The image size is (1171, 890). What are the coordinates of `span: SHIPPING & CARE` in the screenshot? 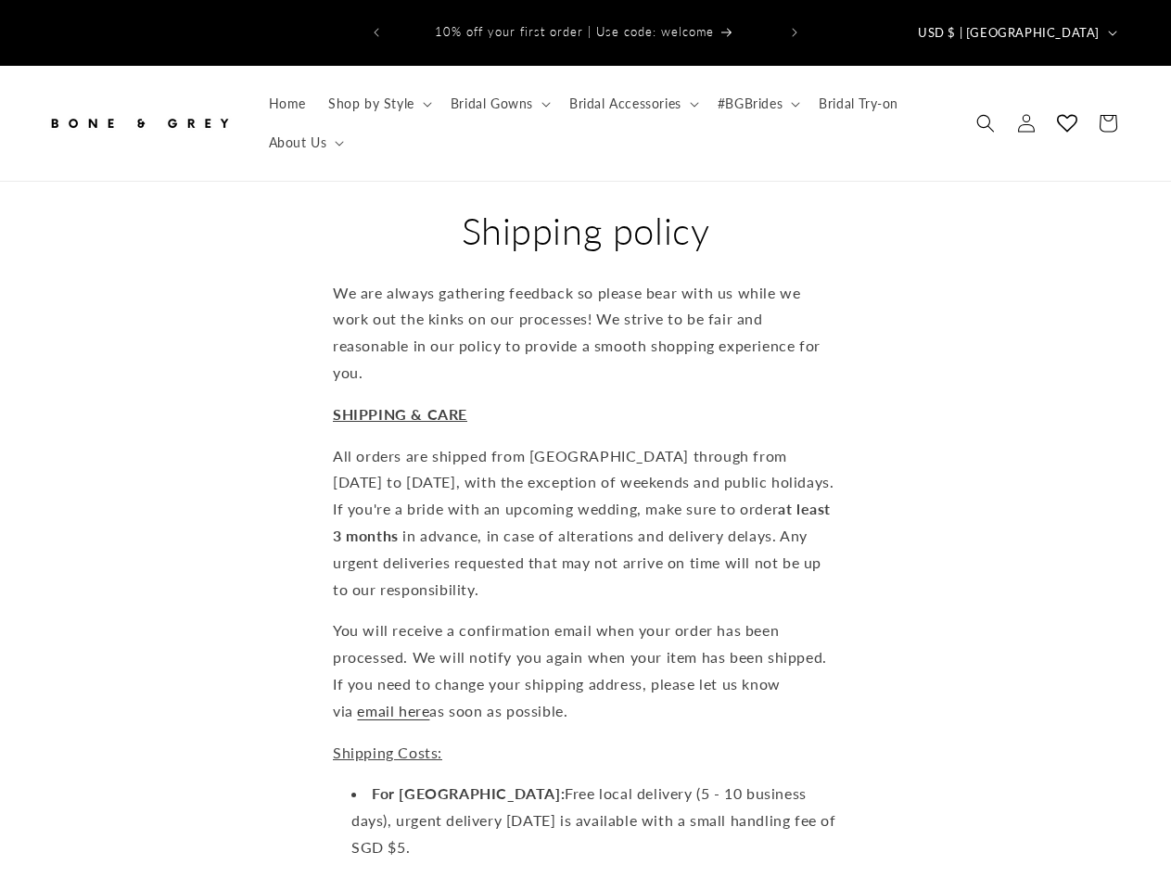 It's located at (400, 414).